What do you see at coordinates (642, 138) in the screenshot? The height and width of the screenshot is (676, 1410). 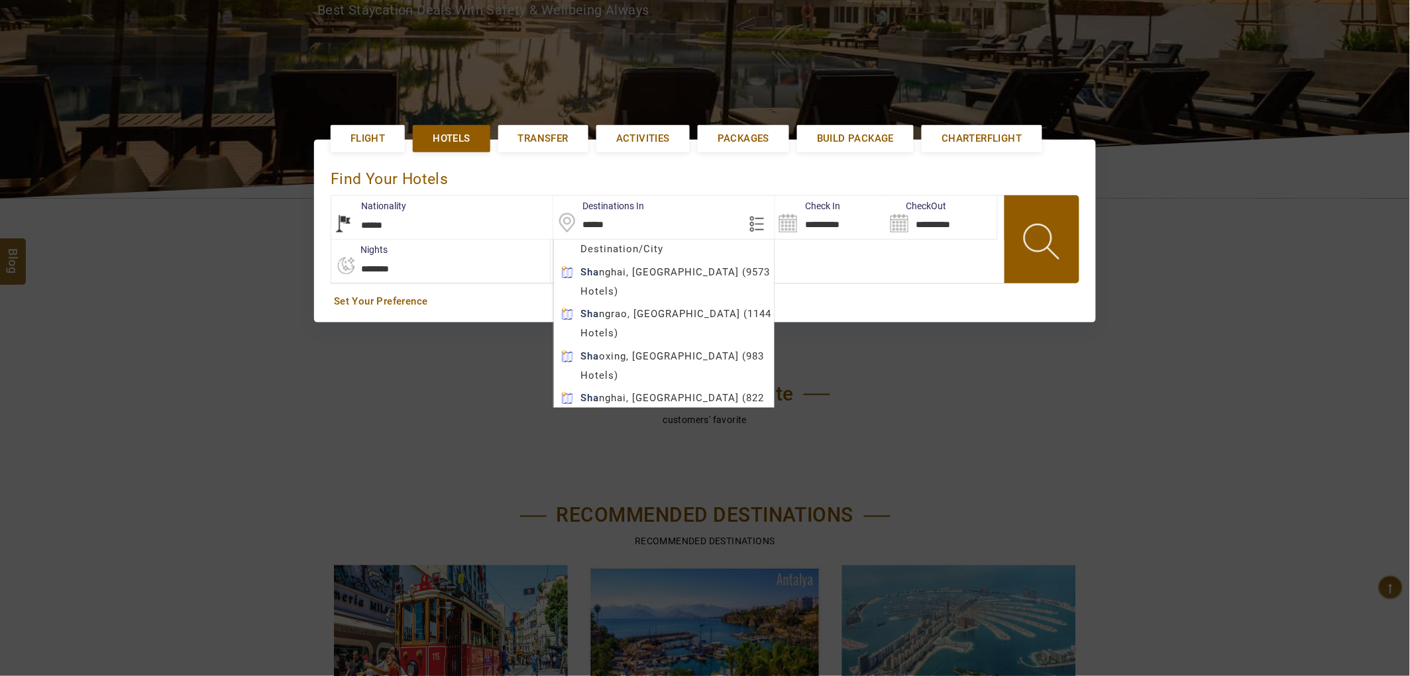 I see `span: Activities` at bounding box center [642, 138].